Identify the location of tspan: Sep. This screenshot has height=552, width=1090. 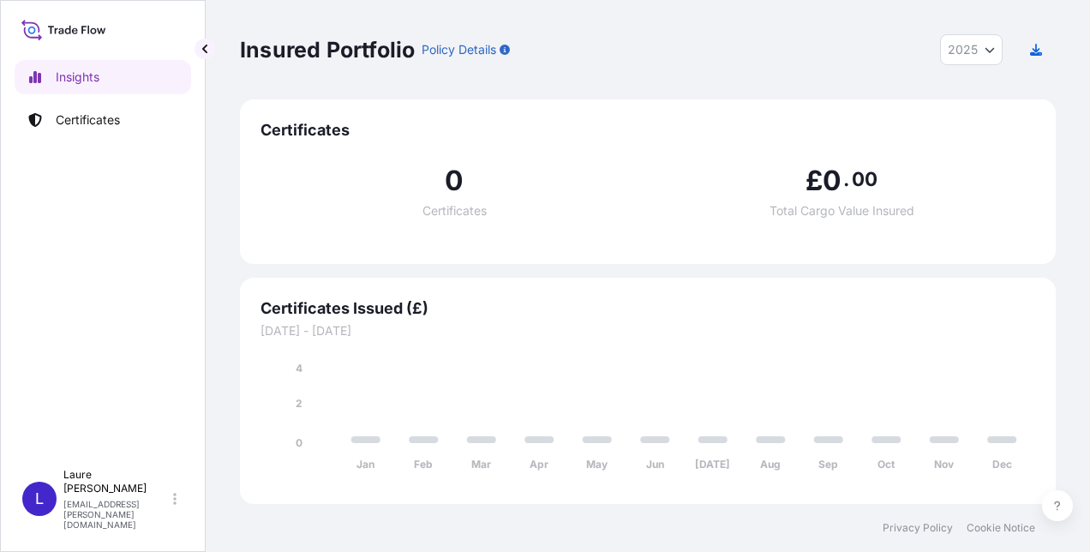
(828, 463).